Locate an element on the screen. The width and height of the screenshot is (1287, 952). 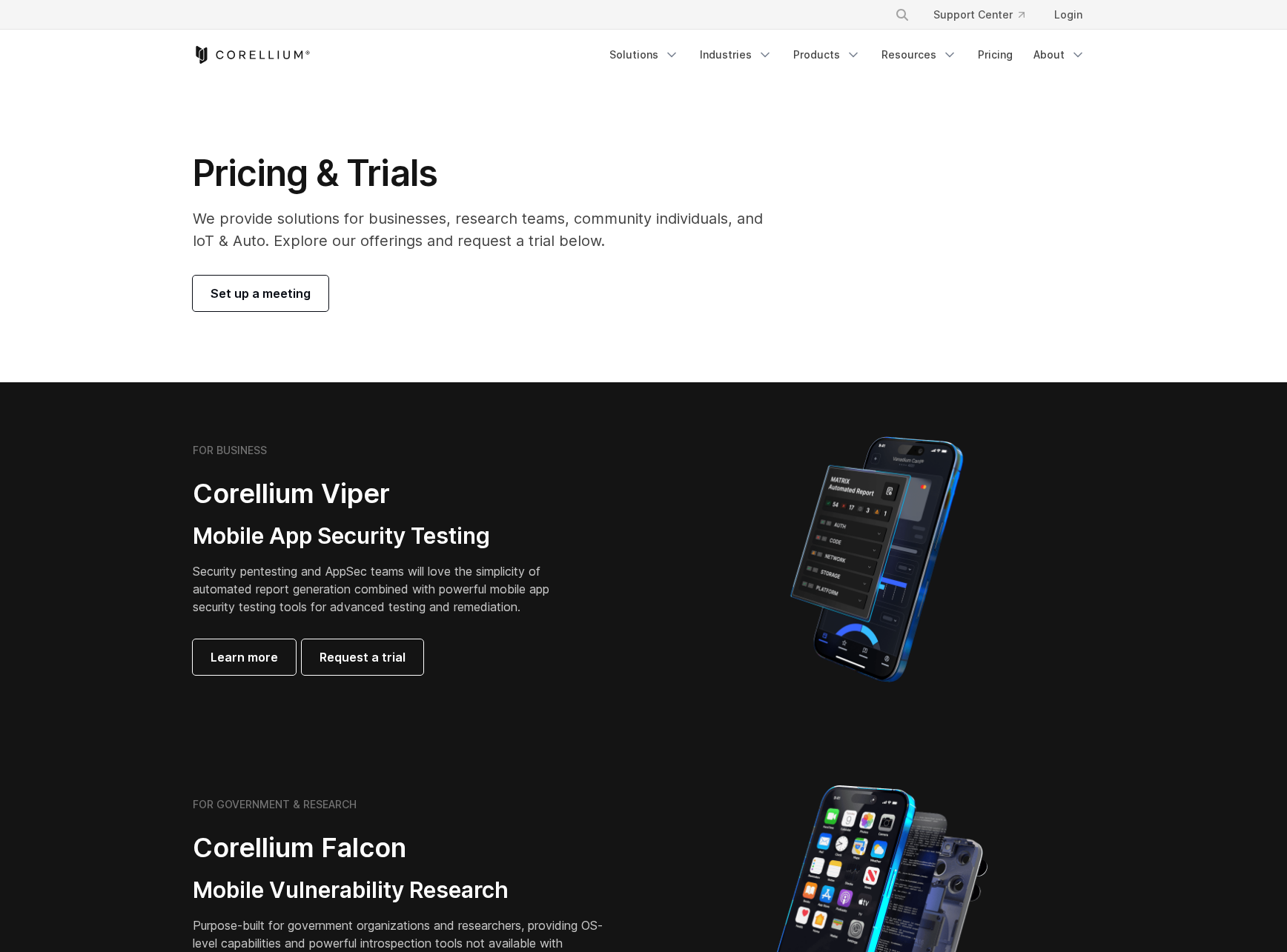
h1: Pricing & Trials is located at coordinates (488, 174).